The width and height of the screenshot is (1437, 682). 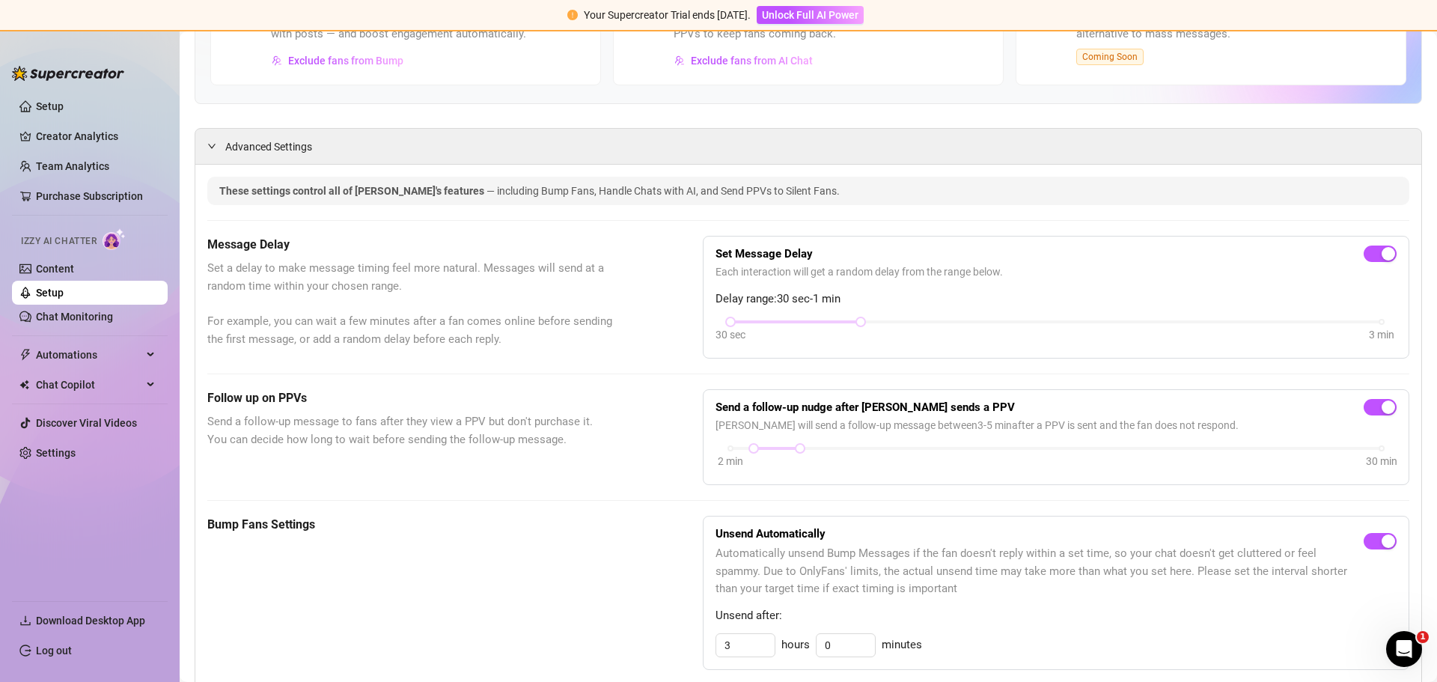 What do you see at coordinates (743, 61) in the screenshot?
I see `button: Exclude fans from AI Chat` at bounding box center [743, 61].